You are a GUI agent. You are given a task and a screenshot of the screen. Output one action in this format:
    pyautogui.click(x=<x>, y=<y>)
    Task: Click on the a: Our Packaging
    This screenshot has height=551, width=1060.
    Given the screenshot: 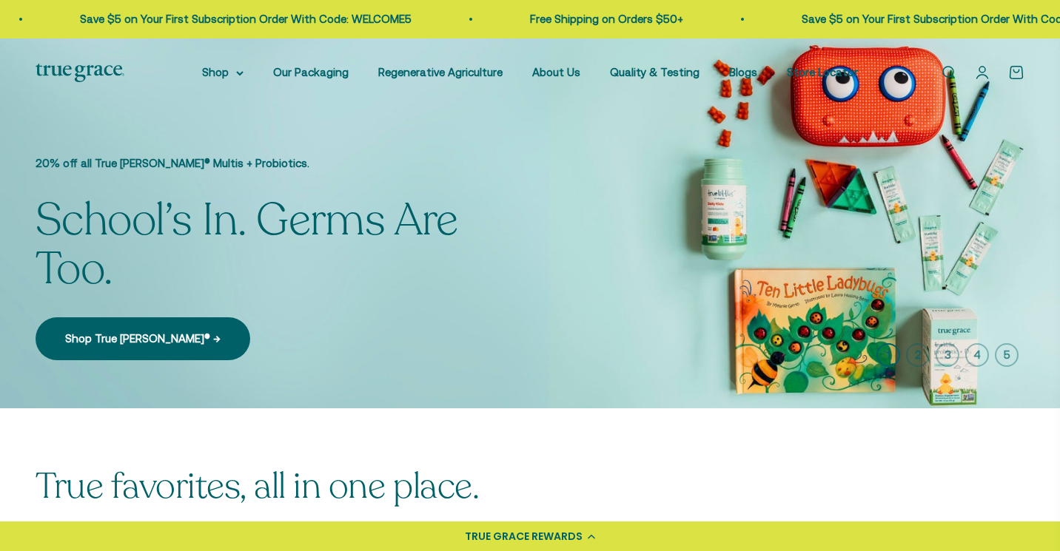 What is the action you would take?
    pyautogui.click(x=311, y=72)
    